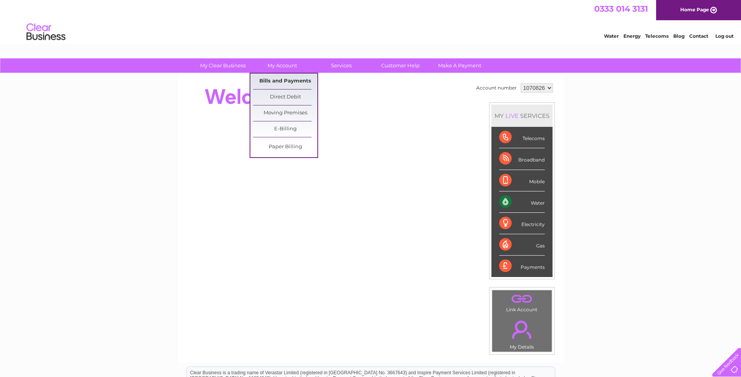 This screenshot has height=377, width=741. Describe the element at coordinates (285, 81) in the screenshot. I see `a: Bills and Payments` at that location.